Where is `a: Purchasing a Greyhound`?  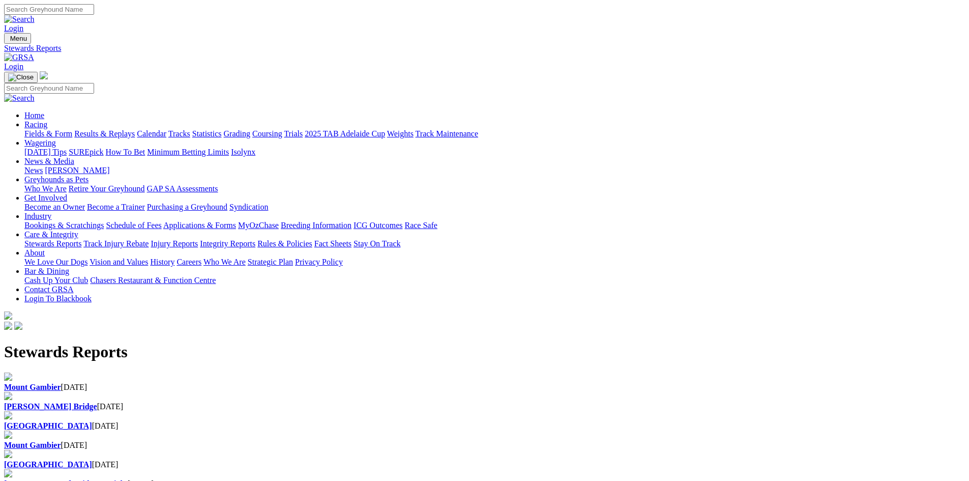 a: Purchasing a Greyhound is located at coordinates (187, 207).